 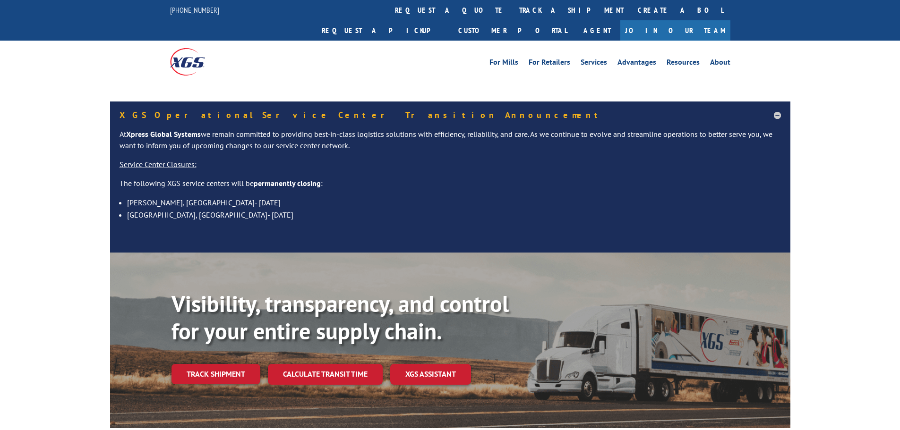 What do you see at coordinates (597, 30) in the screenshot?
I see `a: Agent` at bounding box center [597, 30].